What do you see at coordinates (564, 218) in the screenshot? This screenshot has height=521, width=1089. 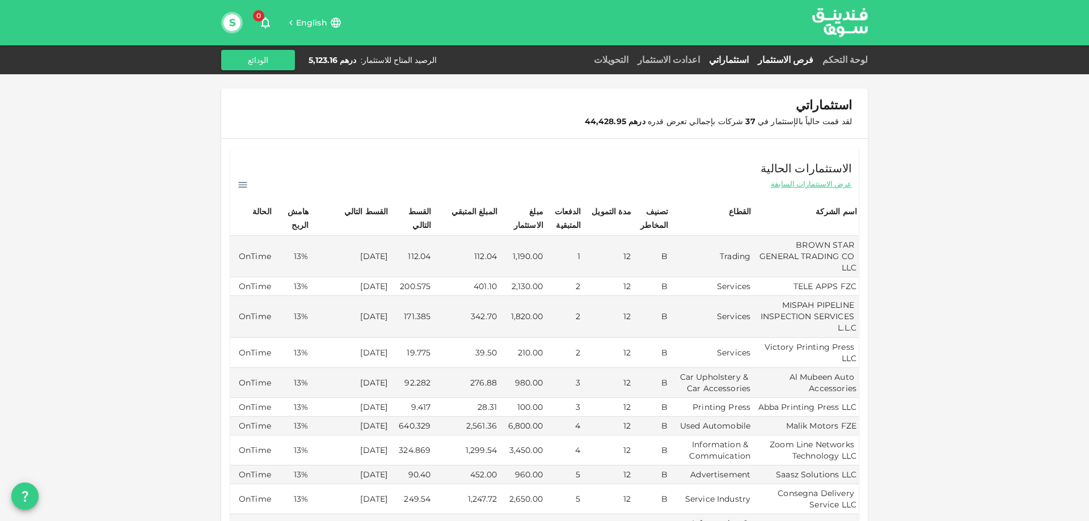 I see `div: الدفعات المتبقية` at bounding box center [564, 218].